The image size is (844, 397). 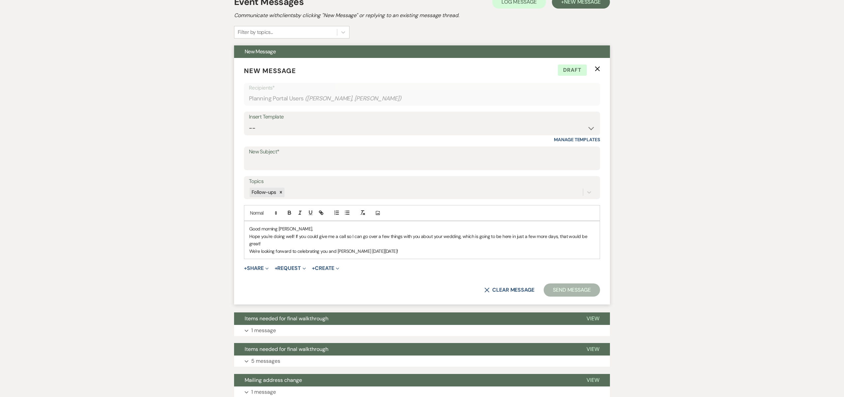 I want to click on button: 5 messages, so click(x=422, y=362).